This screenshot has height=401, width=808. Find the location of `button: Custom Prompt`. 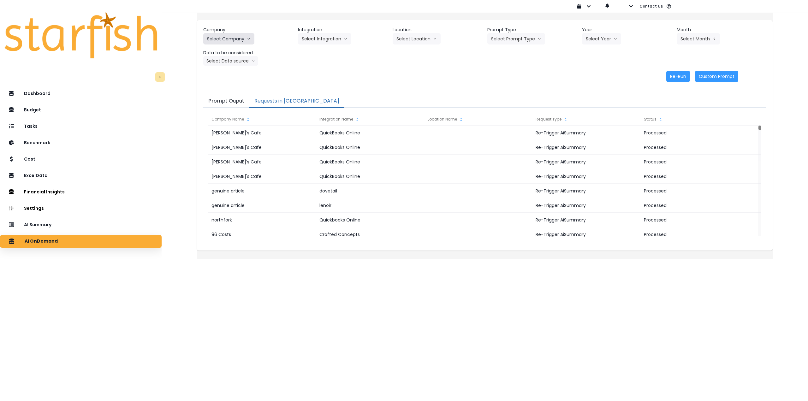

button: Custom Prompt is located at coordinates (717, 76).